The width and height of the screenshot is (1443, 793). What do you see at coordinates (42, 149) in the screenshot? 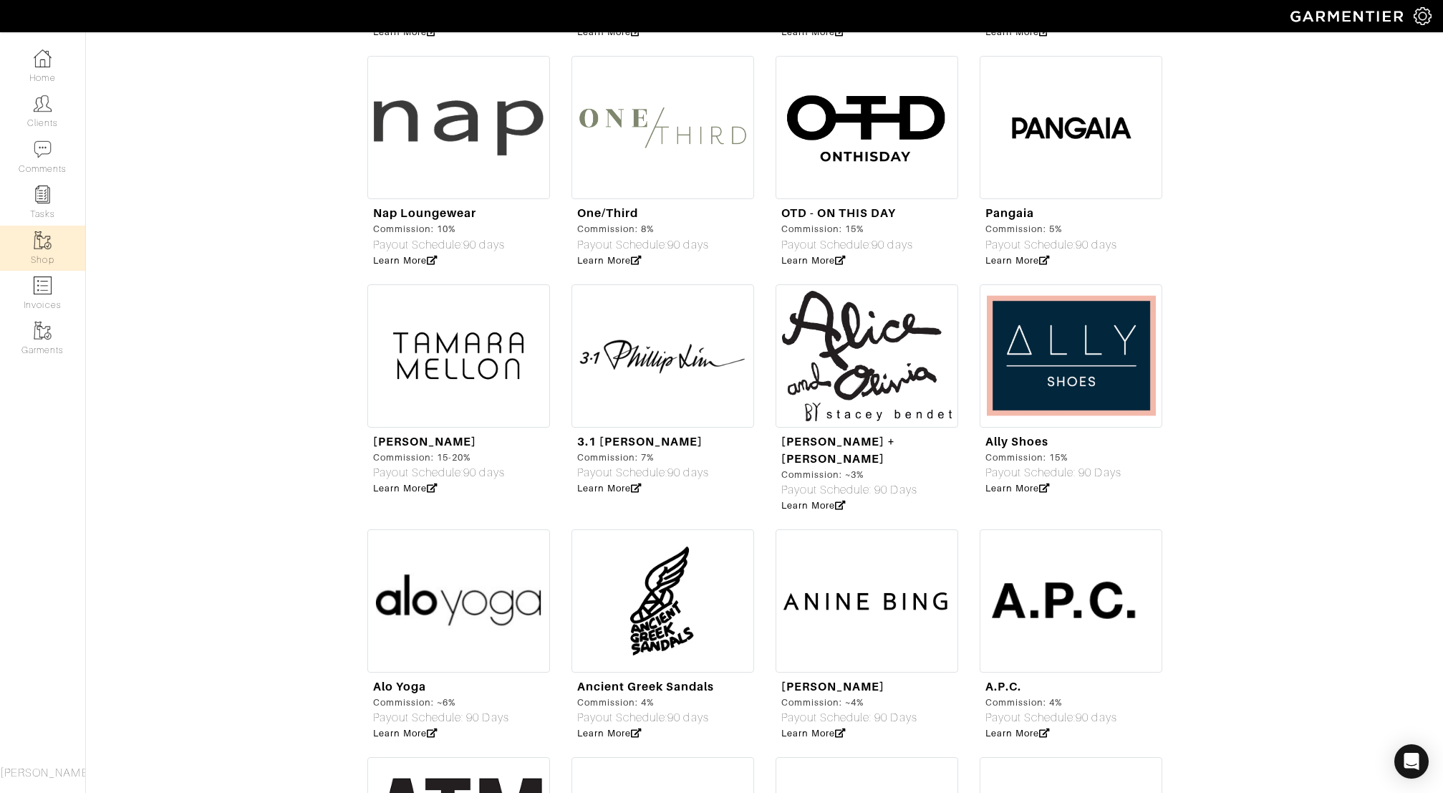
I see `img: comment-icon-a0a6a9ef722e966f86d9cbdc48e553b5cf19dbc54f86b18d962a5391bc8f6eb6.png` at bounding box center [42, 149].